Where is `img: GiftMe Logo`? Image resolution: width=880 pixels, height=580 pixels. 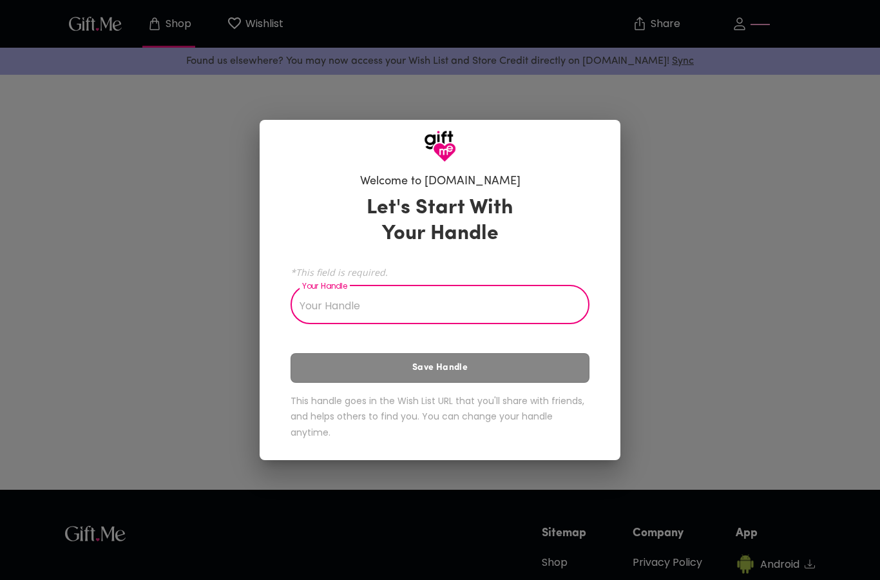
img: GiftMe Logo is located at coordinates (440, 146).